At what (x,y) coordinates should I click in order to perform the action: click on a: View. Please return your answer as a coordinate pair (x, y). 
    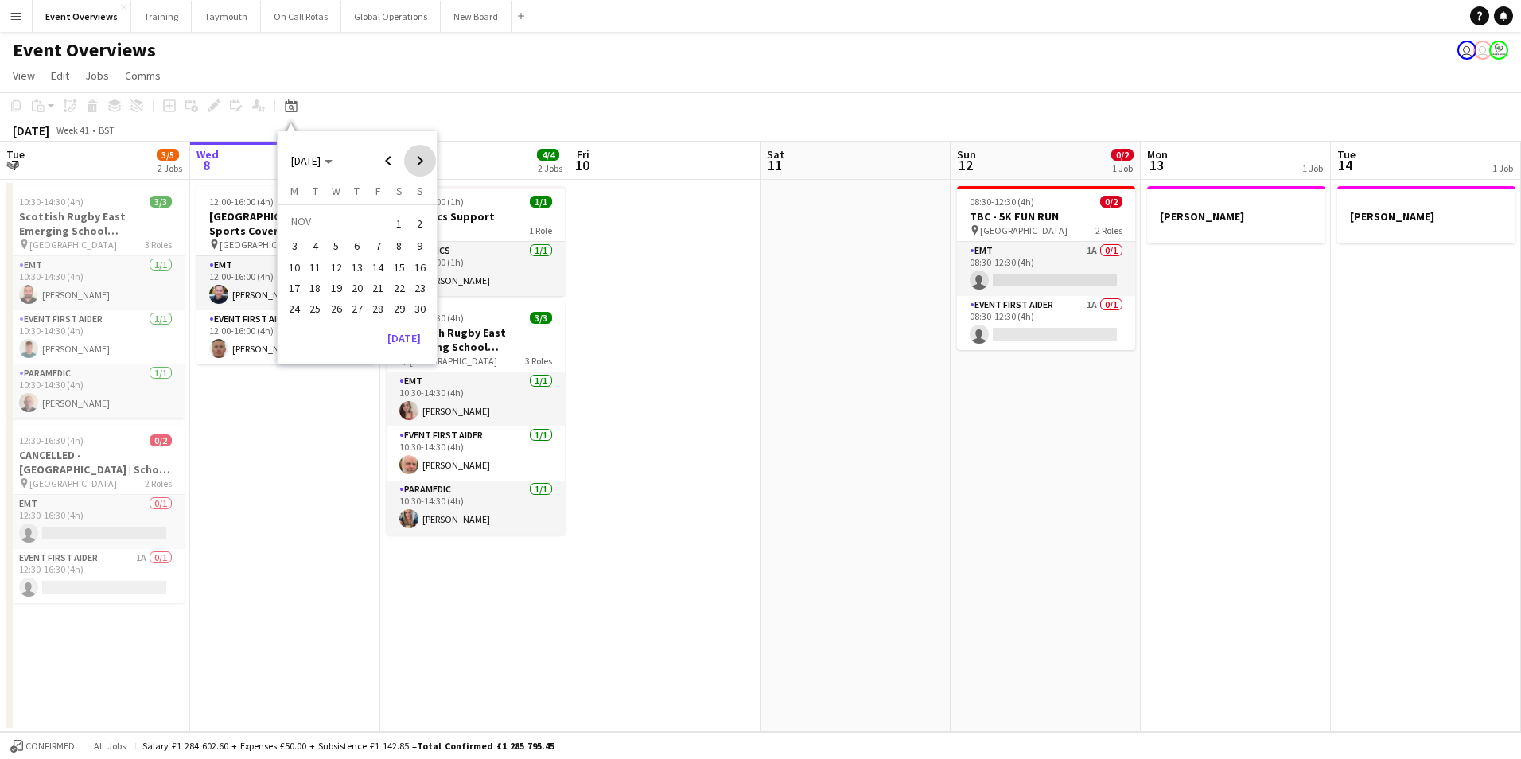
    Looking at the image, I should click on (24, 76).